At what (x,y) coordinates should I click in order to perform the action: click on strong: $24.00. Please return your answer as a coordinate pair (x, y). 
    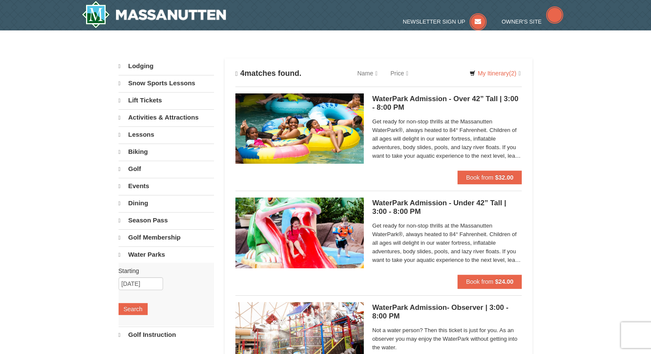
    Looking at the image, I should click on (504, 281).